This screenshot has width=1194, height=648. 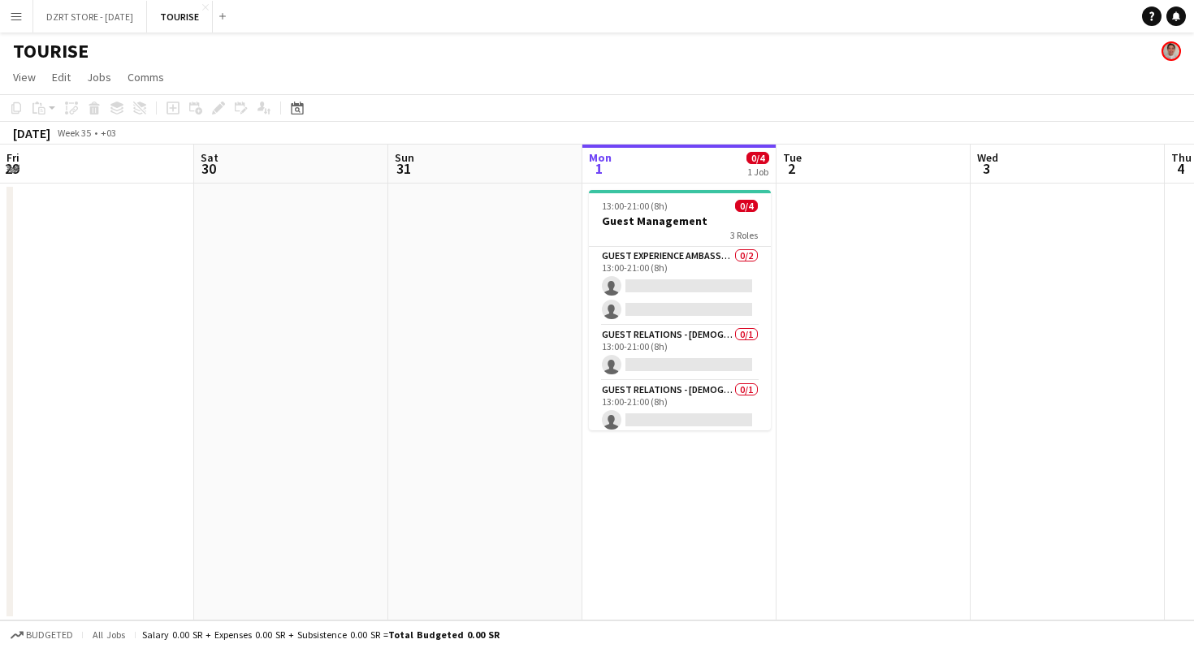 What do you see at coordinates (599, 168) in the screenshot?
I see `span: 1` at bounding box center [599, 168].